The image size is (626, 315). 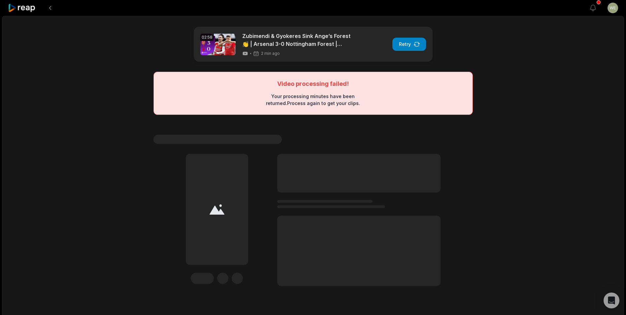 I want to click on span: #1 Lorem ipsum dolor sit amet consecteturs, so click(x=217, y=139).